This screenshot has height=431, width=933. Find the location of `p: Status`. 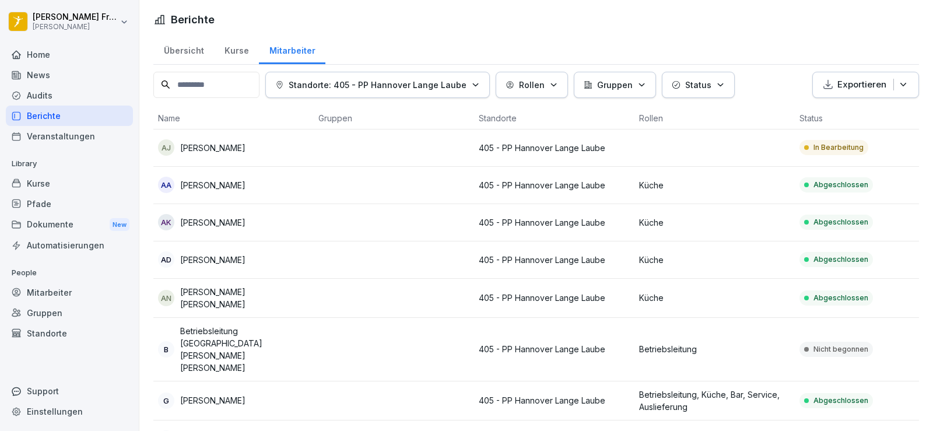

p: Status is located at coordinates (698, 85).